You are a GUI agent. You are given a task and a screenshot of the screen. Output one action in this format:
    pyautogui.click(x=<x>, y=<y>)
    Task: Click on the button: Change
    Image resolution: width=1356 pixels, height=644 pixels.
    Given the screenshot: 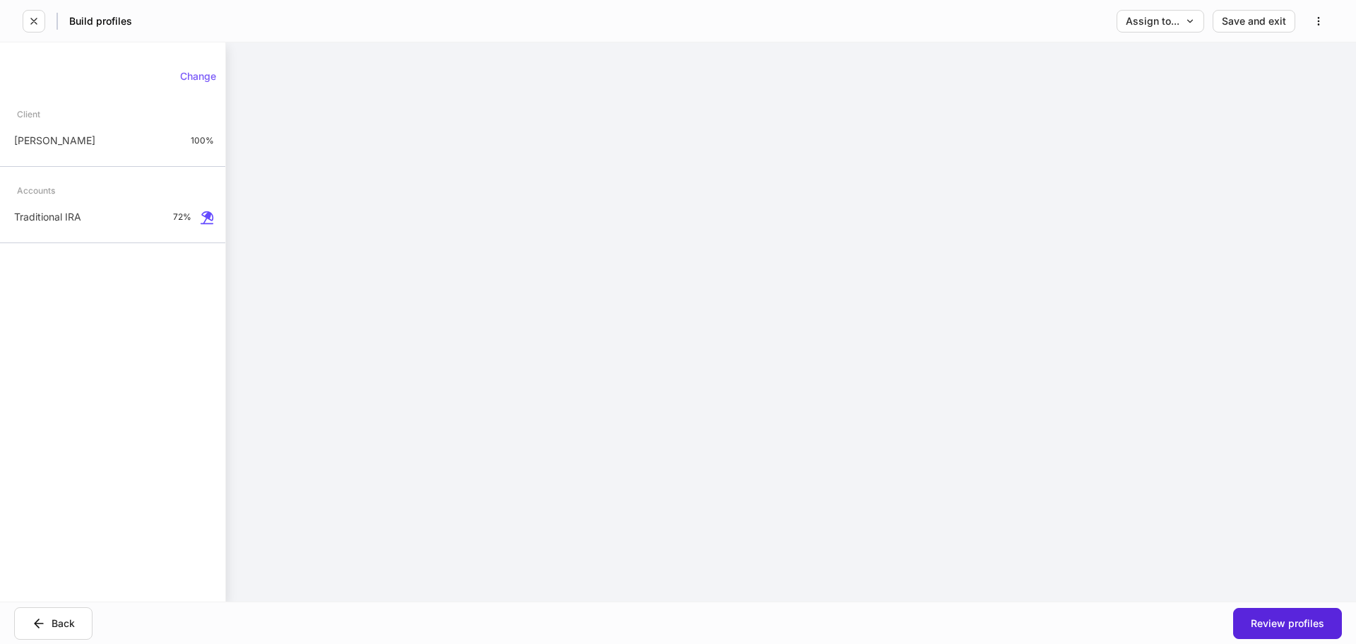 What is the action you would take?
    pyautogui.click(x=198, y=76)
    